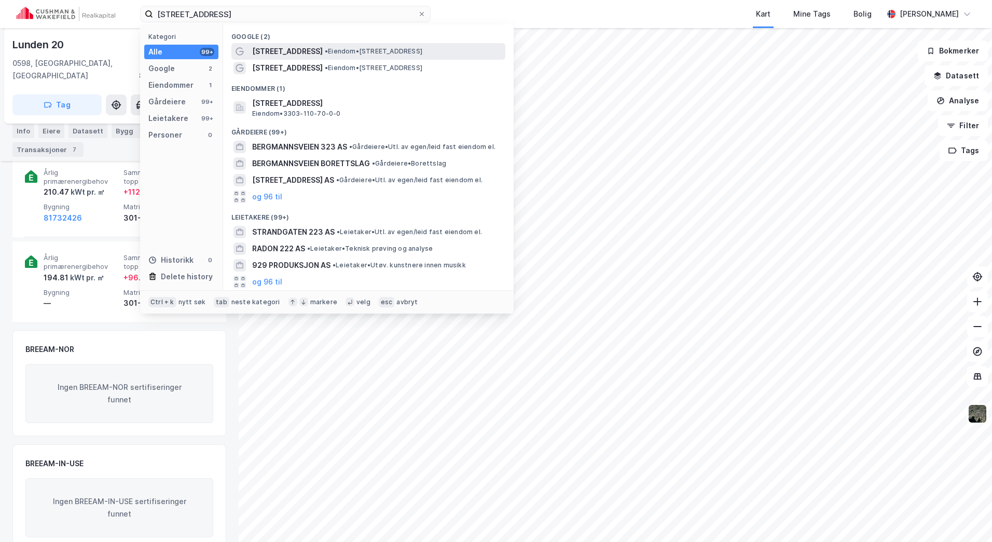  I want to click on div: Leietakere (99+), so click(369, 214).